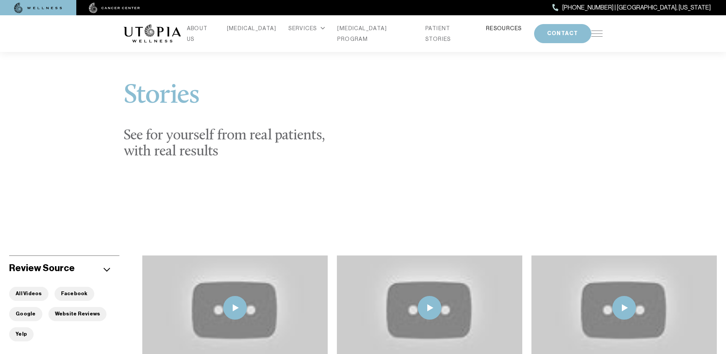 Image resolution: width=726 pixels, height=354 pixels. What do you see at coordinates (201, 34) in the screenshot?
I see `a: ABOUT US` at bounding box center [201, 34].